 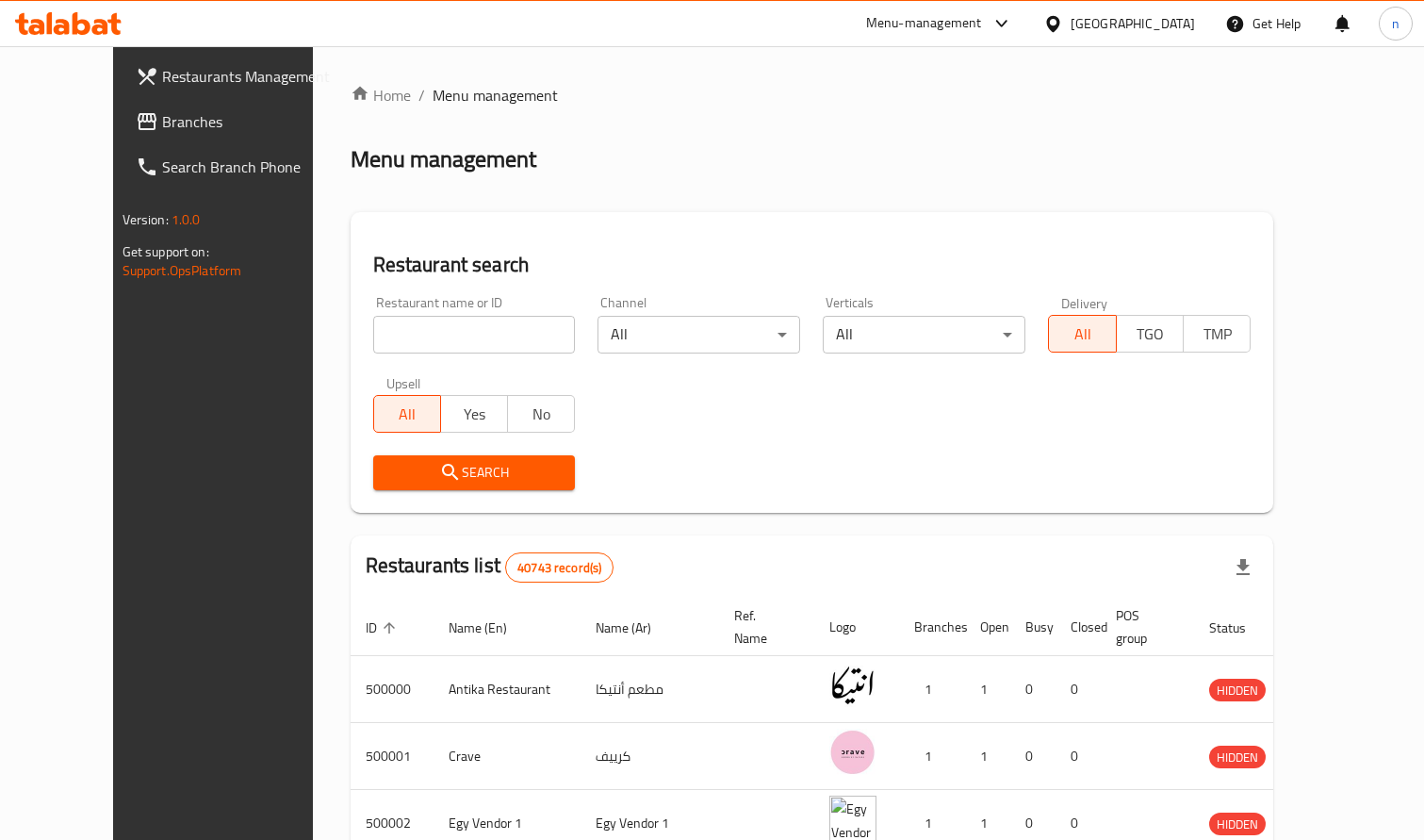 What do you see at coordinates (236, 77) in the screenshot?
I see `a: Restaurants Management` at bounding box center [236, 77].